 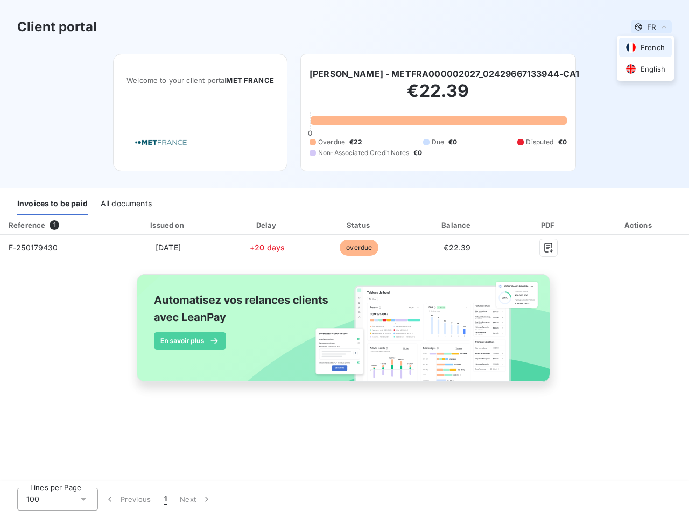 I want to click on div: Actions, so click(x=639, y=225).